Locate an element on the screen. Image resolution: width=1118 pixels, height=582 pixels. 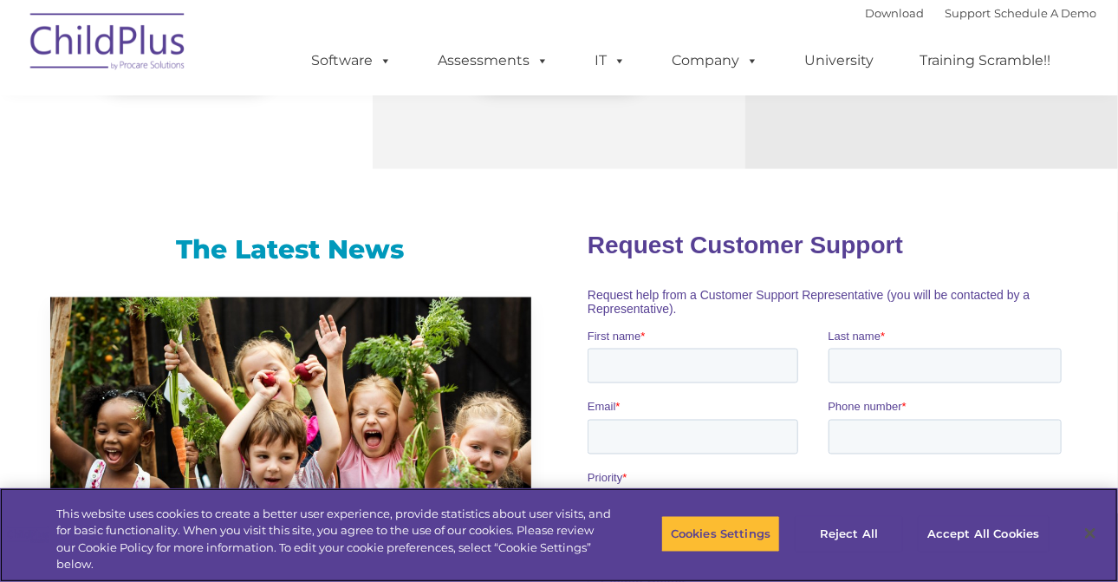
a: Download is located at coordinates (895, 13).